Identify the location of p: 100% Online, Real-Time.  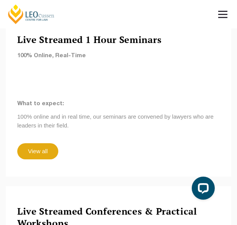
(118, 56).